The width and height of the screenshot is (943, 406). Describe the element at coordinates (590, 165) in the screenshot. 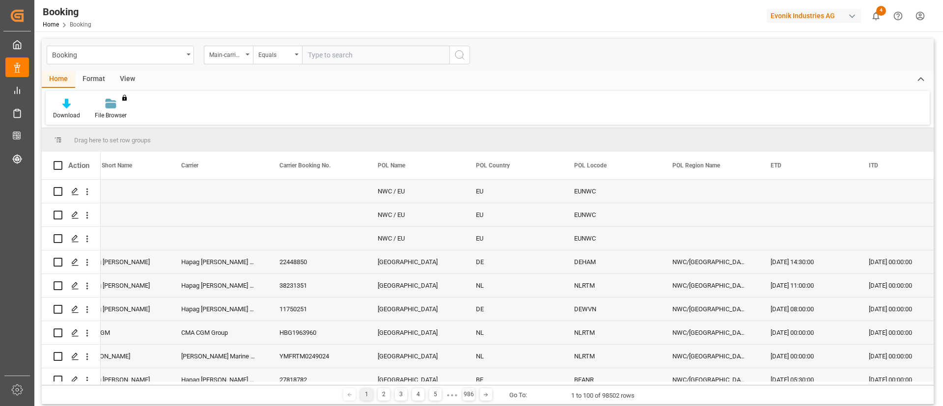

I see `span: POL Locode` at that location.